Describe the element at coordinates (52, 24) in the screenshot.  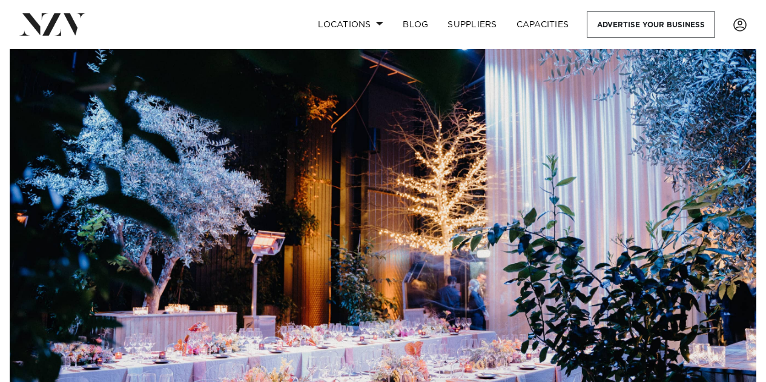
I see `img: nzv-logo.png` at that location.